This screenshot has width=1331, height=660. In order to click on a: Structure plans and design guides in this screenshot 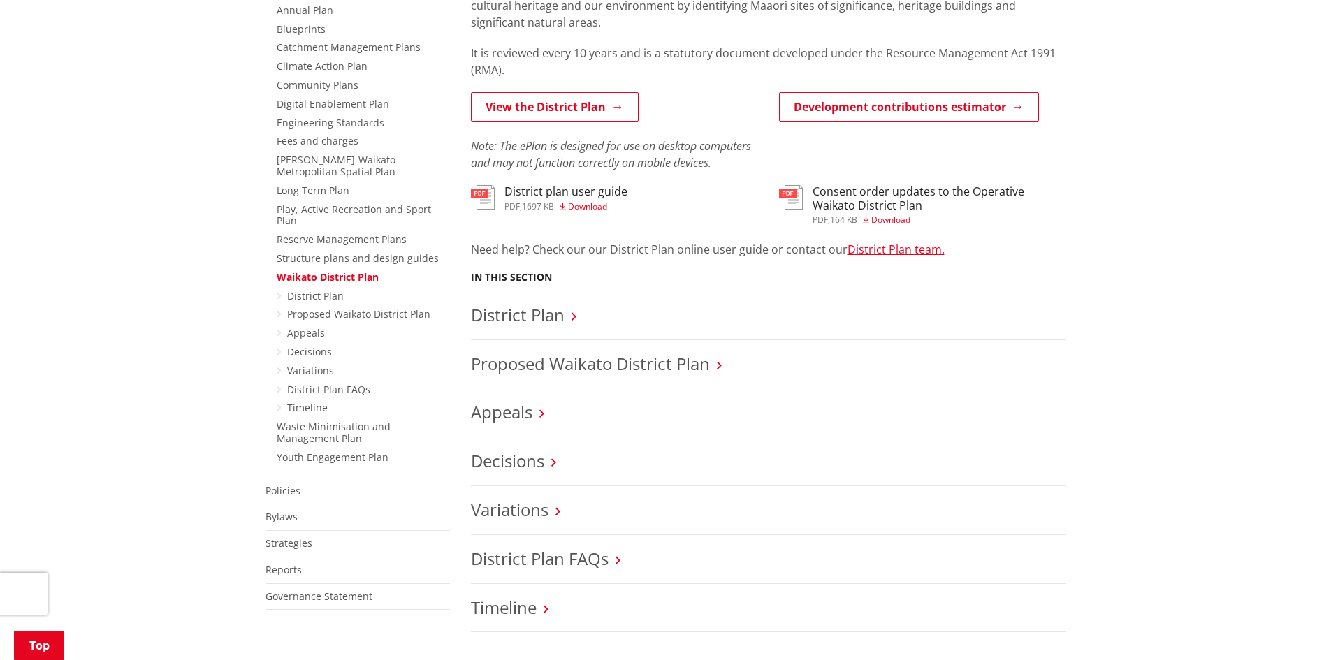, I will do `click(358, 258)`.